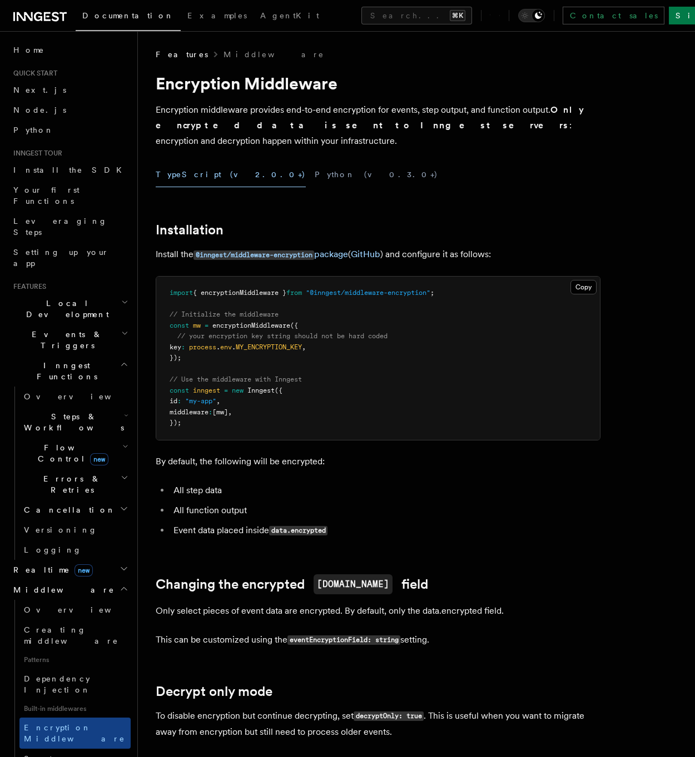  What do you see at coordinates (378, 255) in the screenshot?
I see `p: Install the ( ) and configure it as follows:` at bounding box center [378, 255].